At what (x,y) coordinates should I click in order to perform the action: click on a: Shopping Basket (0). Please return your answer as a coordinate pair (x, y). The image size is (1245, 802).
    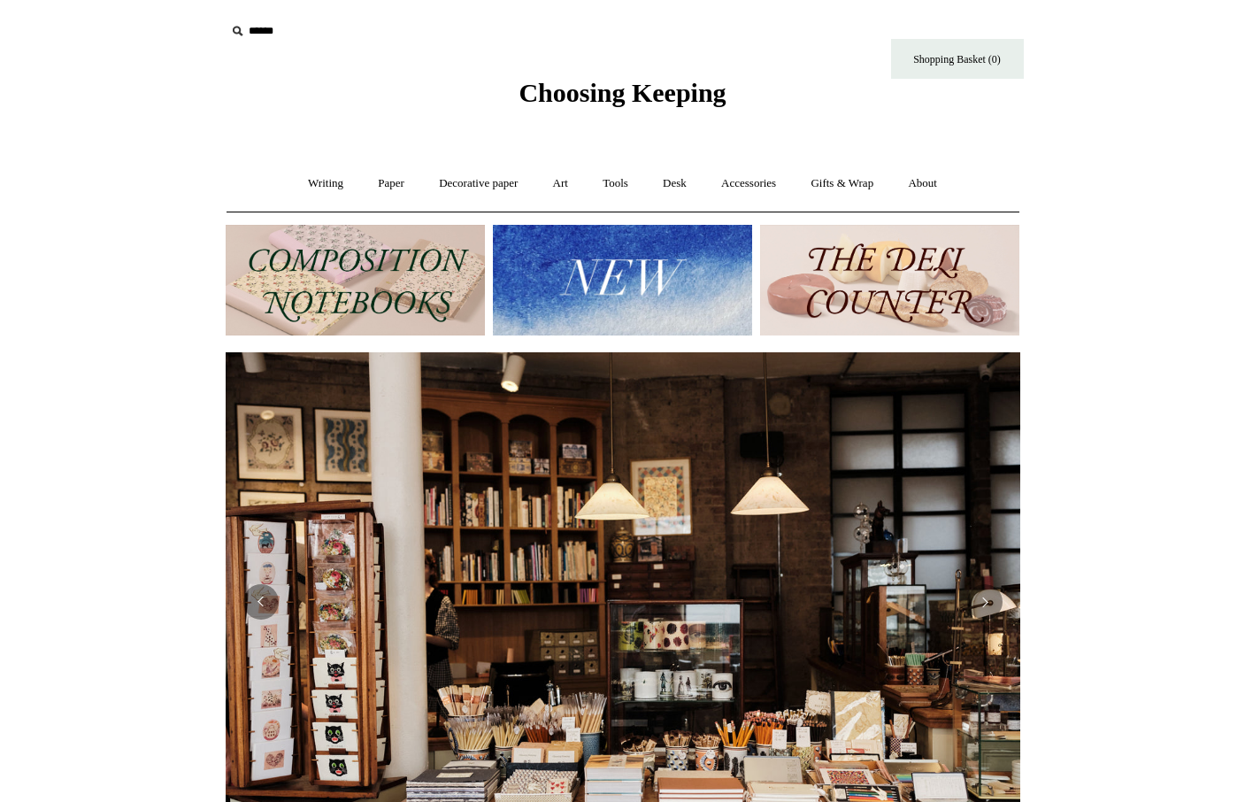
    Looking at the image, I should click on (958, 58).